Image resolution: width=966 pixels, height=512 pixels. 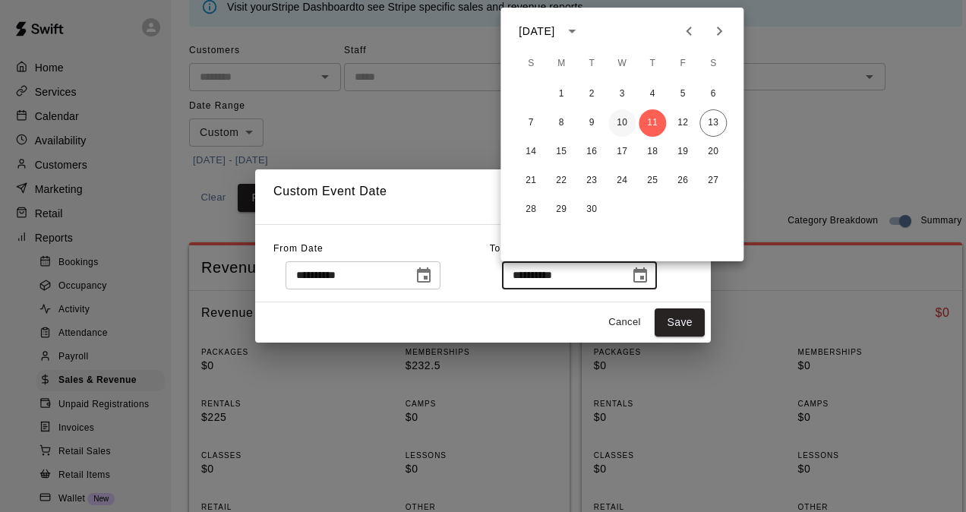 What do you see at coordinates (622, 123) in the screenshot?
I see `button: 10` at bounding box center [622, 123].